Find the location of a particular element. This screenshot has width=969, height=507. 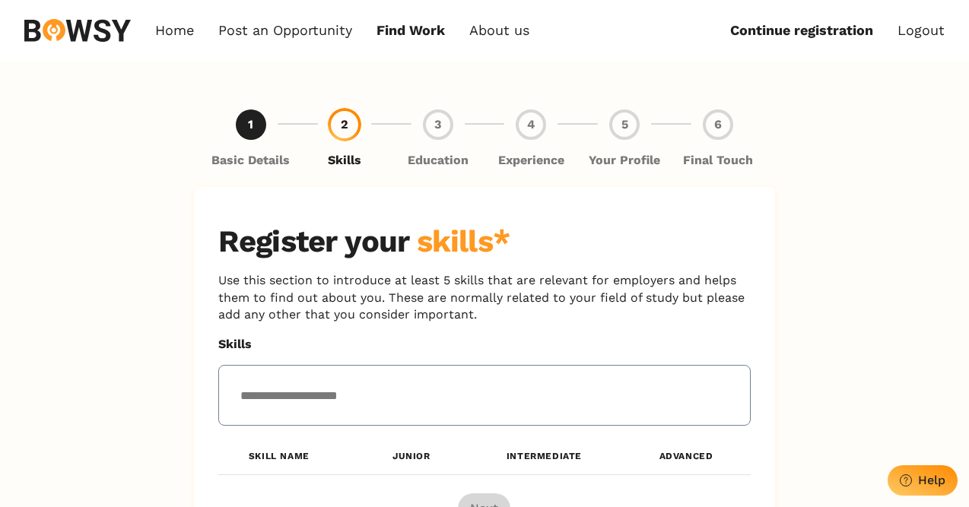

p: Final Touch is located at coordinates (718, 160).